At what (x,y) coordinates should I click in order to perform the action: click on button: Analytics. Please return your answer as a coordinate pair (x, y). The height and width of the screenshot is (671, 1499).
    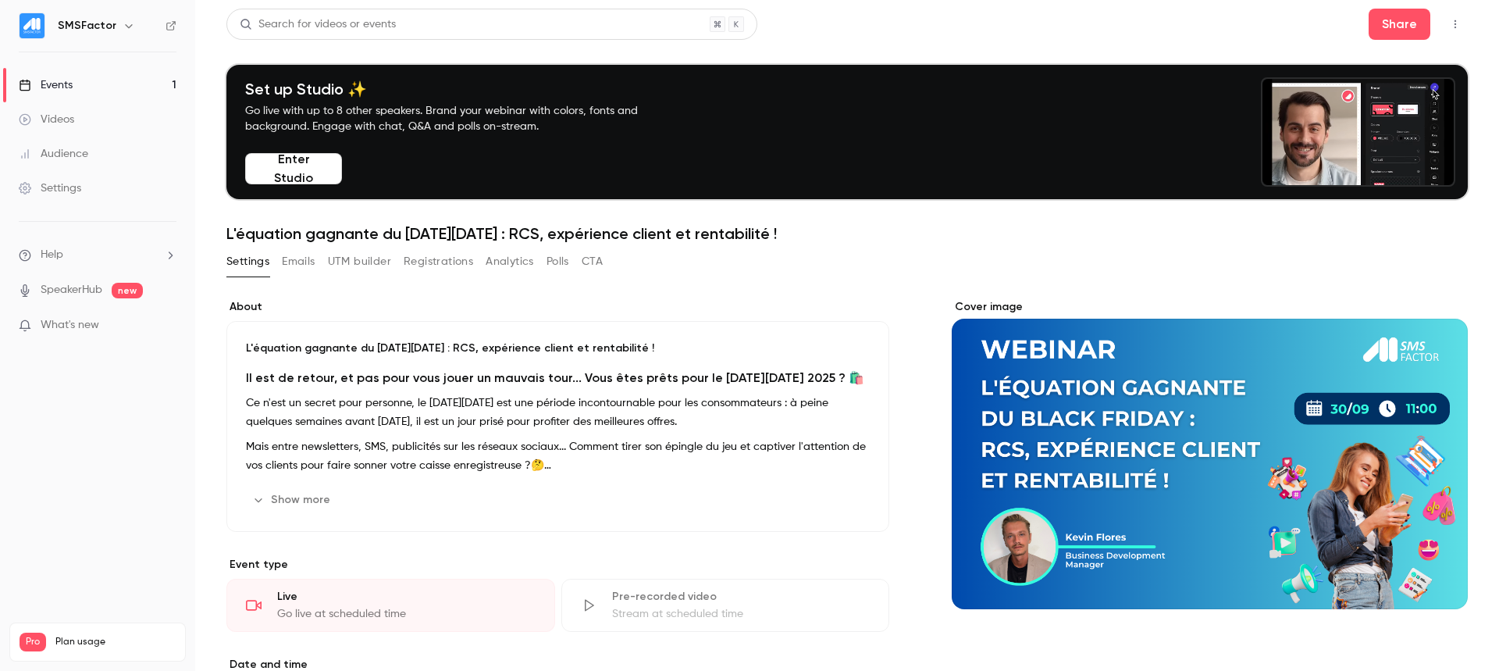
    Looking at the image, I should click on (510, 262).